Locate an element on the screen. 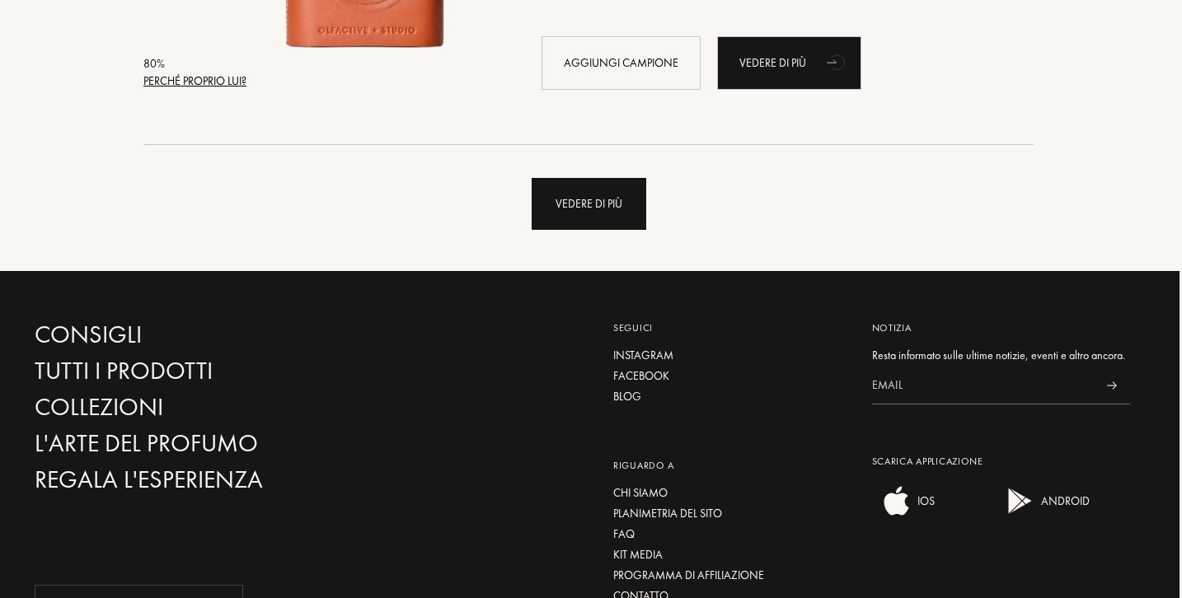 The height and width of the screenshot is (598, 1182). a: ios appIOS is located at coordinates (903, 513).